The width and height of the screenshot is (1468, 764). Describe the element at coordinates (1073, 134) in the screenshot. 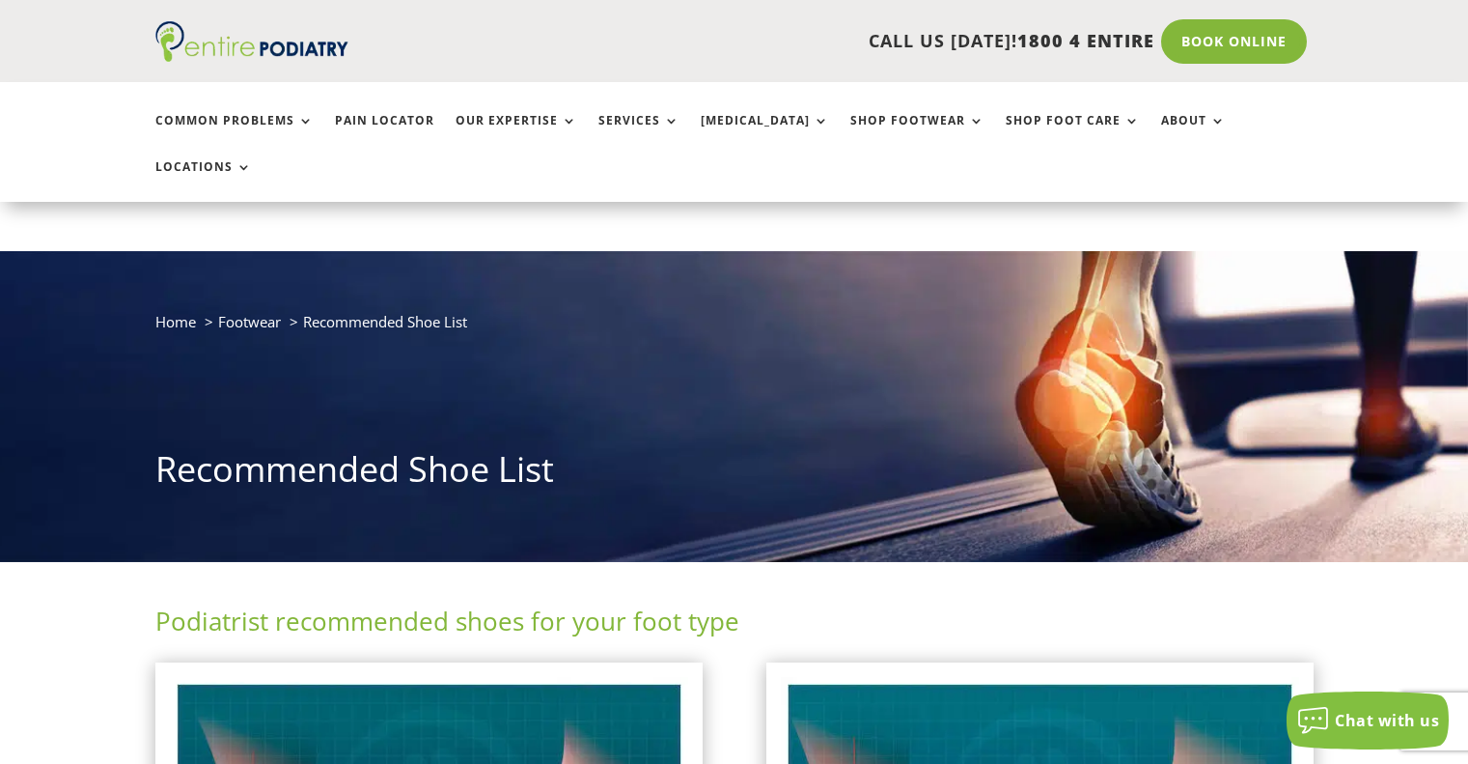

I see `a: Shop Foot Care` at that location.